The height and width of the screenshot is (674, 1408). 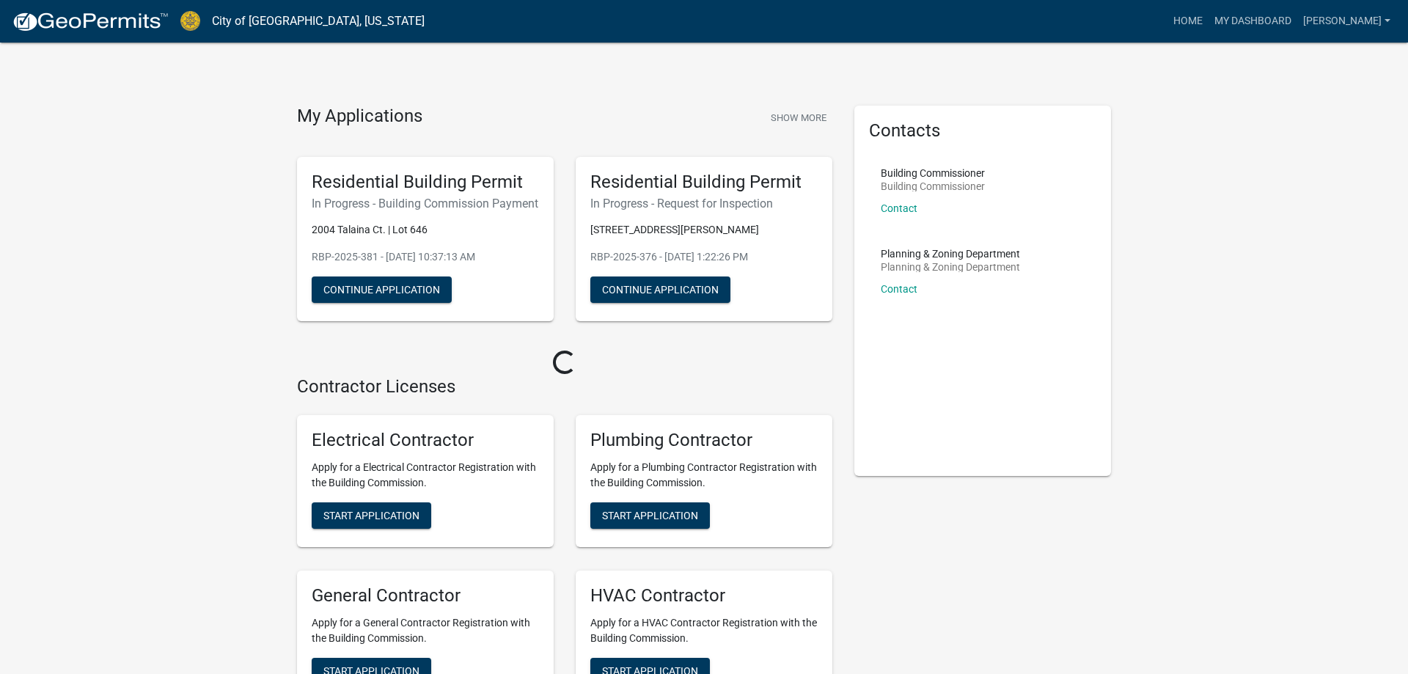 I want to click on h5: General Contractor, so click(x=425, y=595).